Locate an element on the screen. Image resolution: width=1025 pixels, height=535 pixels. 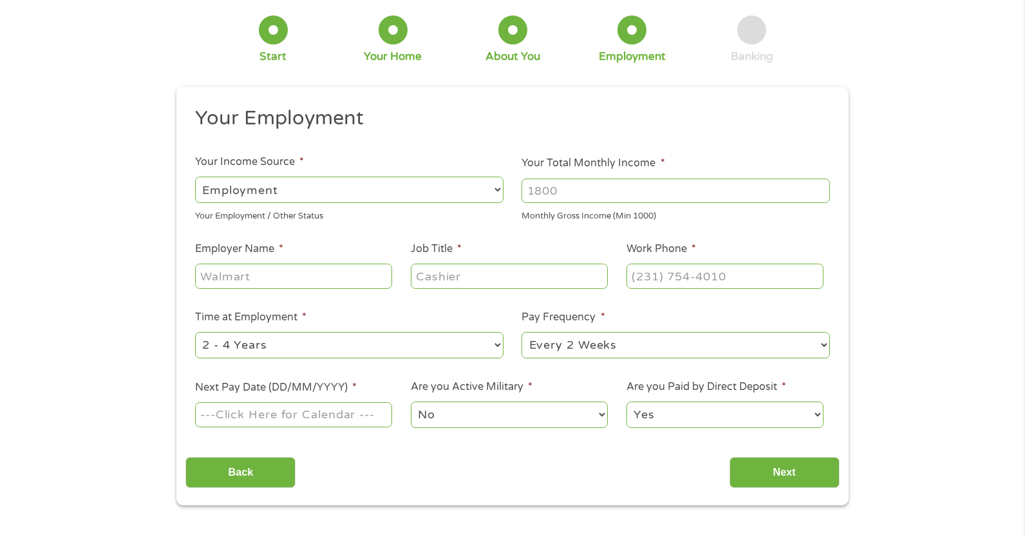
input: Walmart is located at coordinates (294, 276).